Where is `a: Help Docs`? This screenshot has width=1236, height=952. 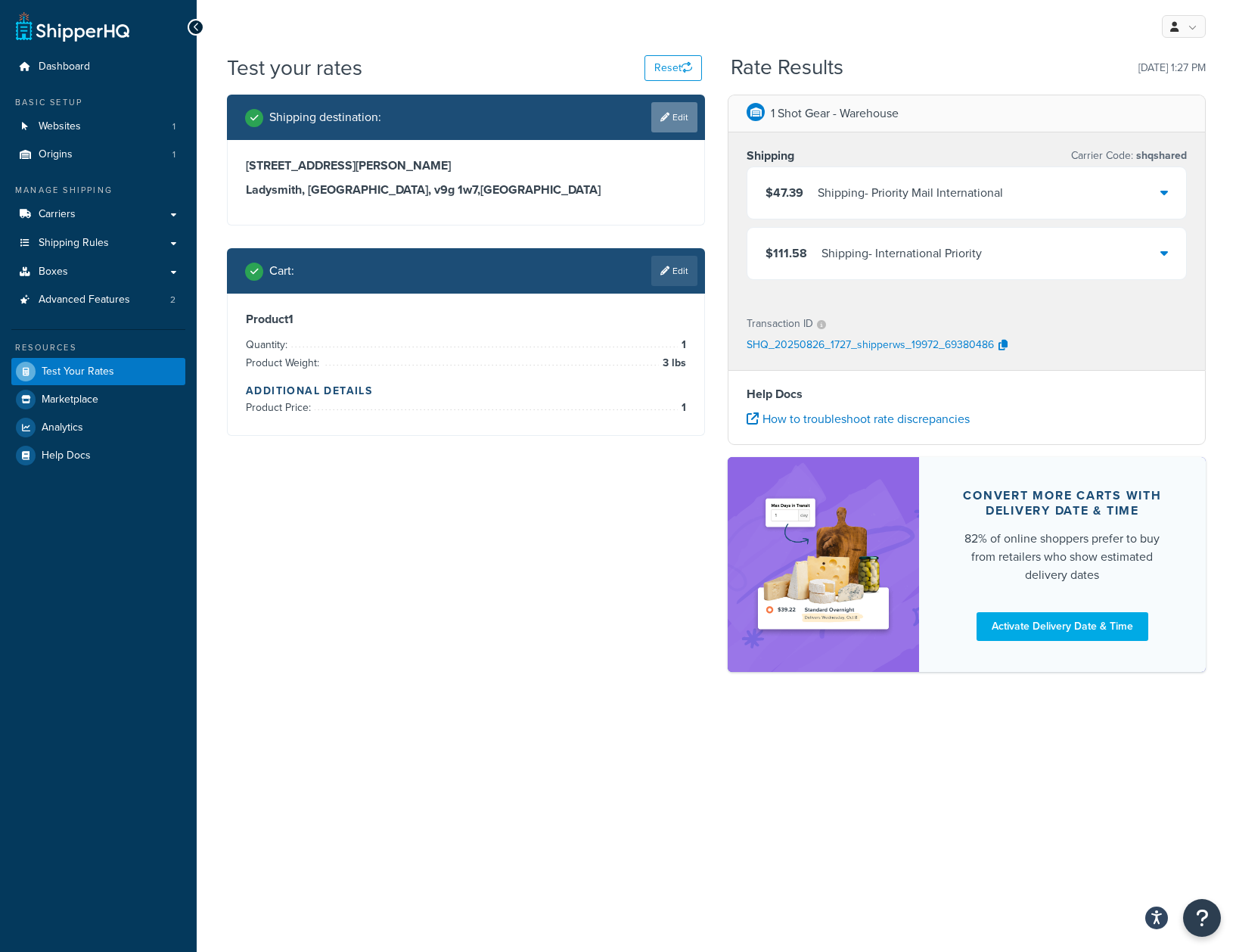 a: Help Docs is located at coordinates (98, 456).